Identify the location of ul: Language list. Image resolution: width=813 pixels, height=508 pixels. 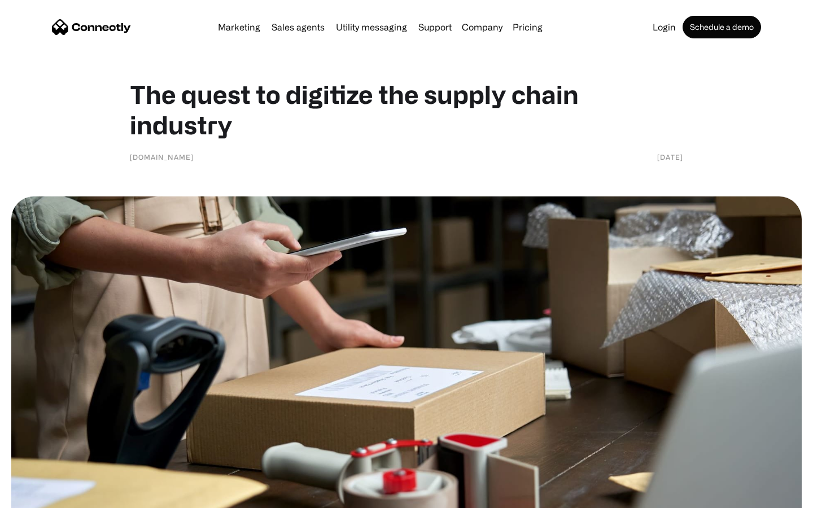
(45, 496).